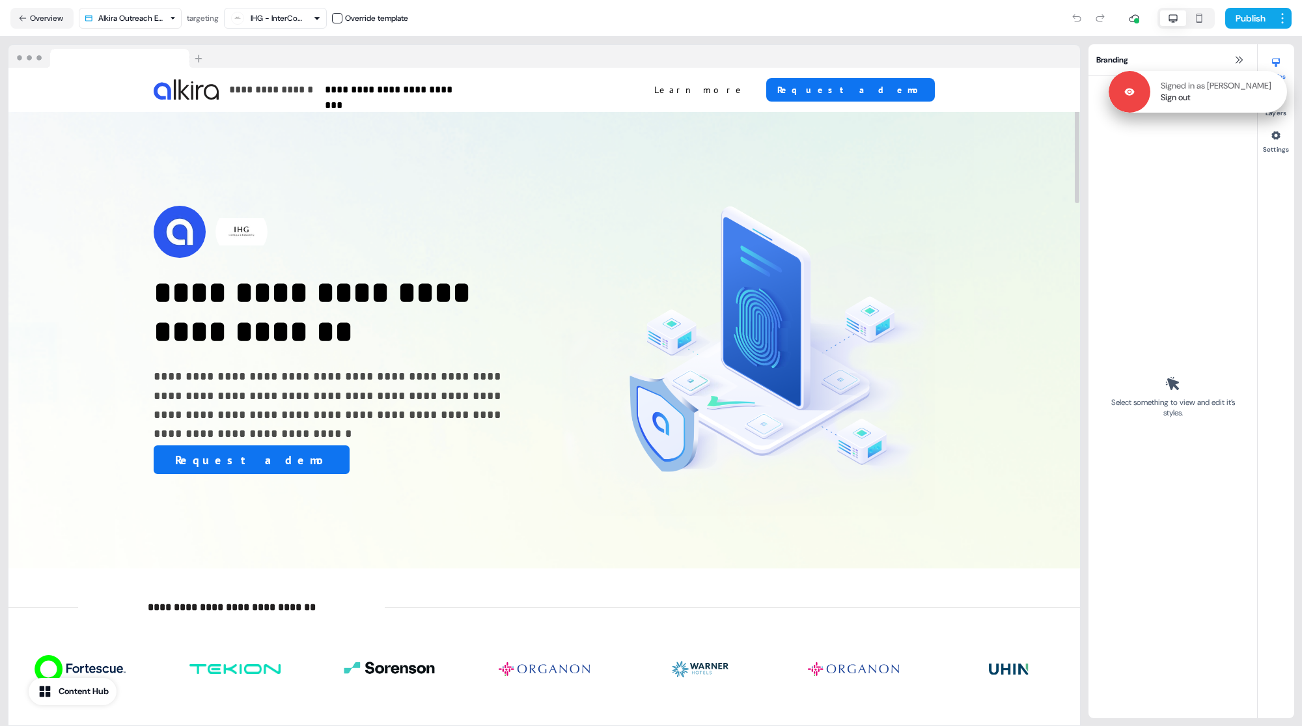 This screenshot has width=1302, height=726. Describe the element at coordinates (1249, 18) in the screenshot. I see `button: Publish` at that location.